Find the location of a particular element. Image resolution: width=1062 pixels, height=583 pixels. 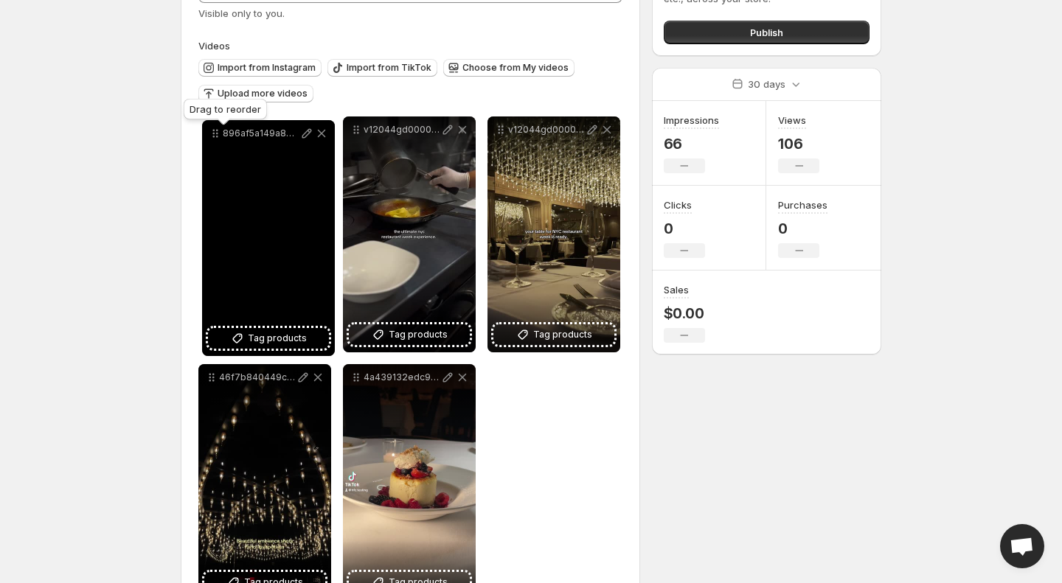

span: Upload more videos is located at coordinates (263, 94).